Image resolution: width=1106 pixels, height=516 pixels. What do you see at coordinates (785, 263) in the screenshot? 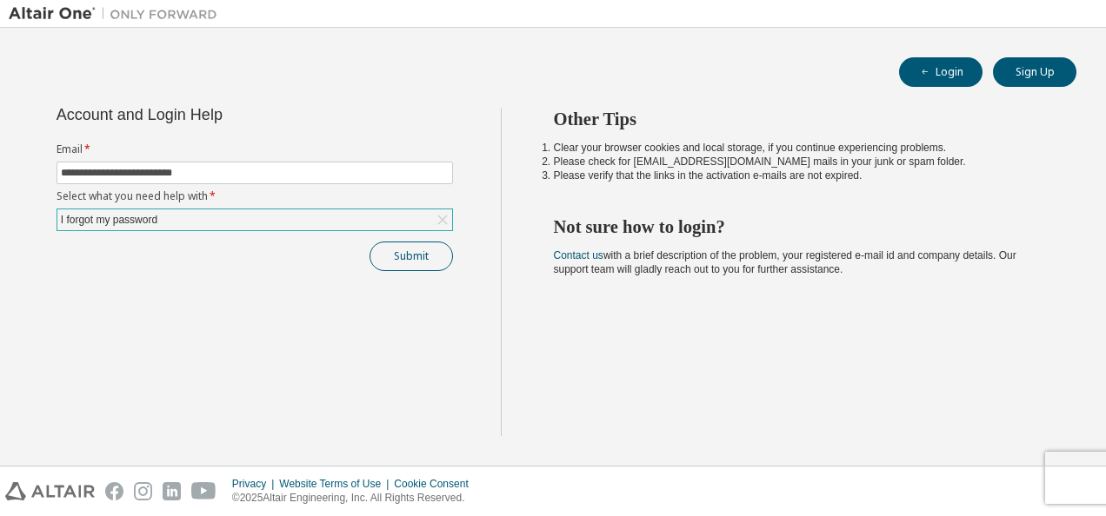
I see `span: with a brief description of the problem, your registered e-mail id and company details. Our suppo...` at bounding box center [785, 263].